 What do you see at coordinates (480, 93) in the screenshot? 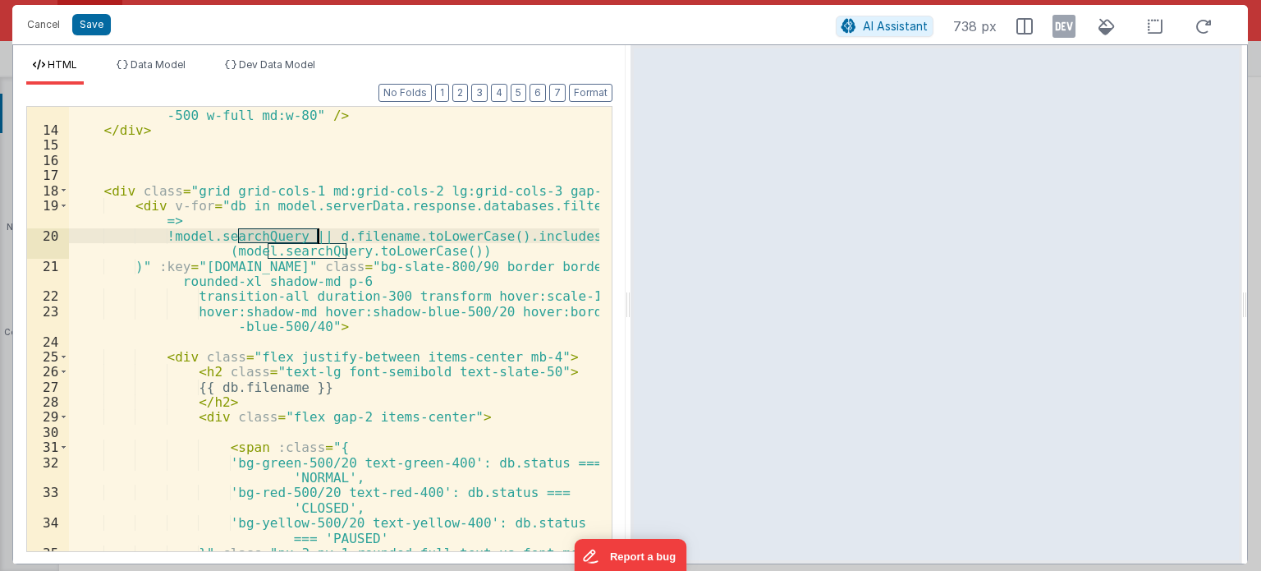
I see `button: 3` at bounding box center [480, 93].